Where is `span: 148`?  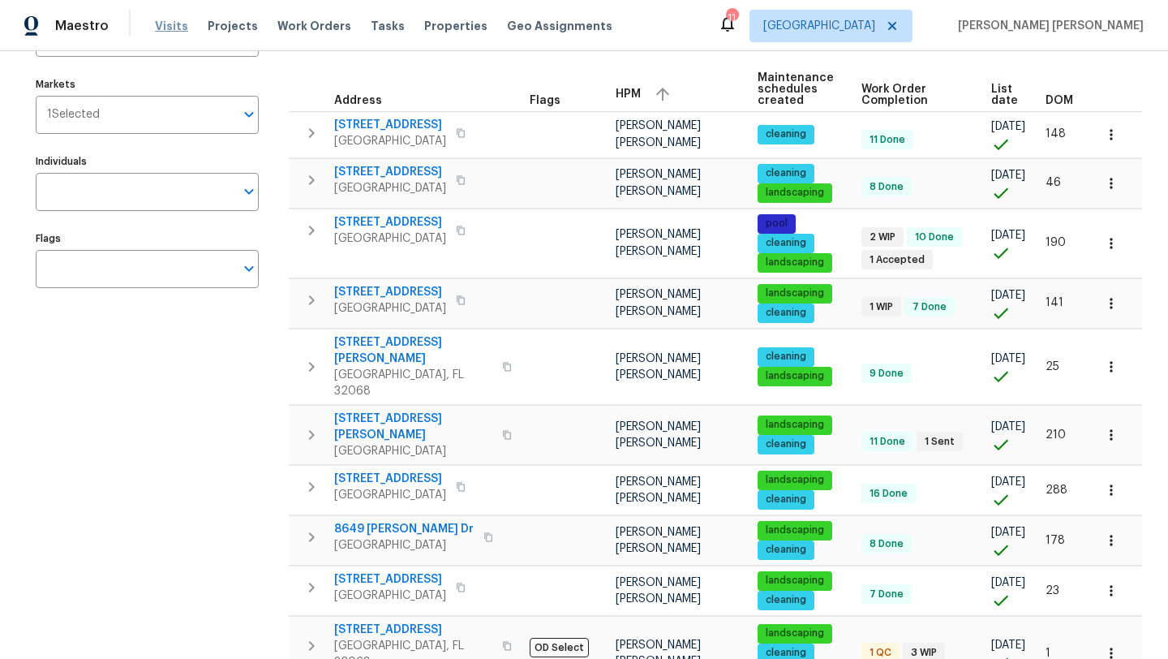
span: 148 is located at coordinates (1055, 134).